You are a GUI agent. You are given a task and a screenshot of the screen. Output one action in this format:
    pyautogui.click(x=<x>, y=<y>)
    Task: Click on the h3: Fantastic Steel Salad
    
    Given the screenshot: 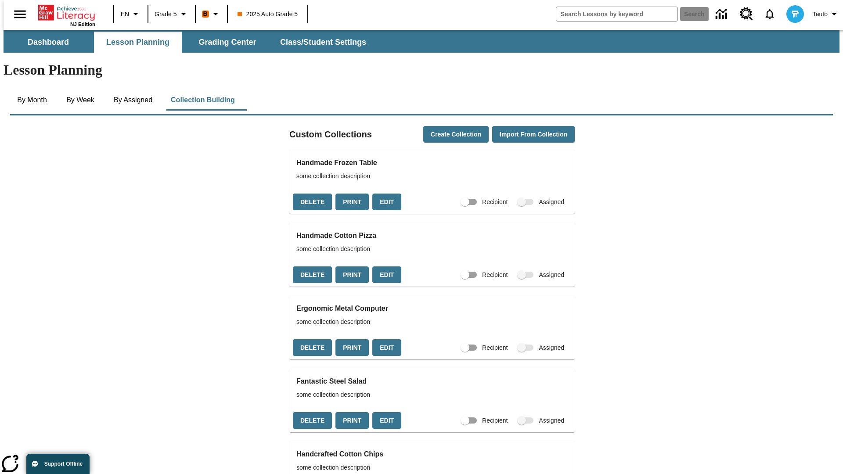 What is the action you would take?
    pyautogui.click(x=432, y=381)
    